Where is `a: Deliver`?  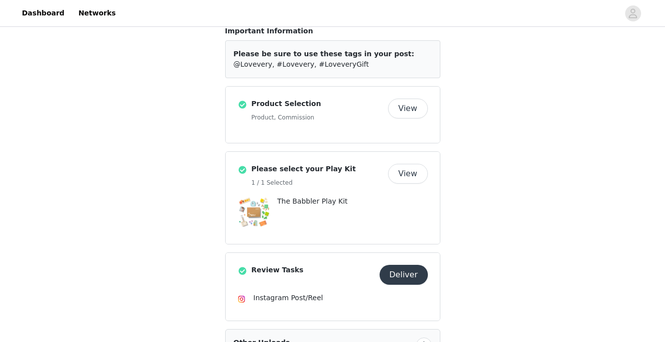
a: Deliver is located at coordinates (404, 275).